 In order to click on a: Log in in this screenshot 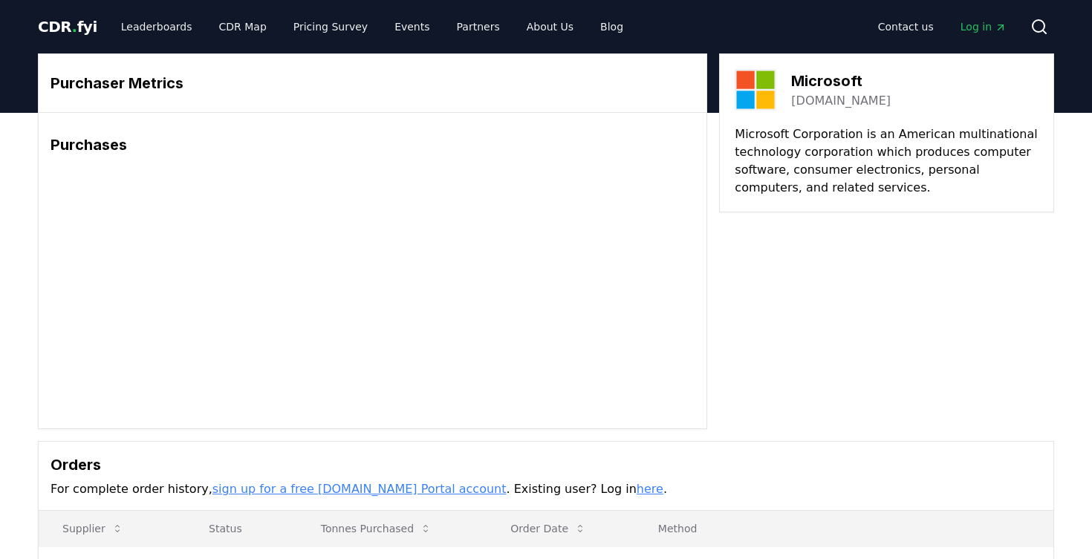, I will do `click(983, 27)`.